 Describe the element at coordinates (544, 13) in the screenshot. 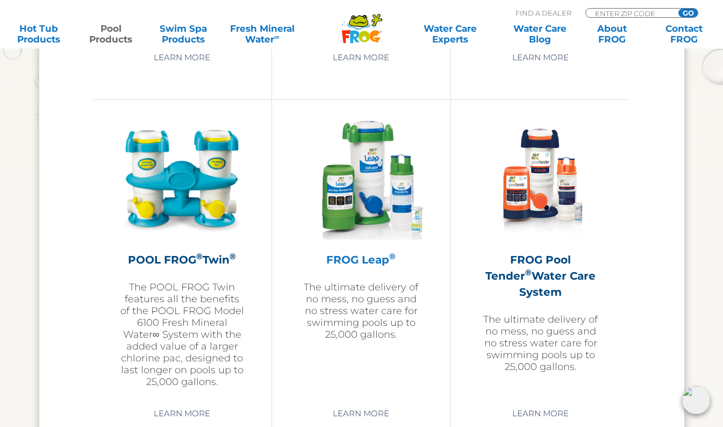

I see `p: Find A Dealer` at that location.